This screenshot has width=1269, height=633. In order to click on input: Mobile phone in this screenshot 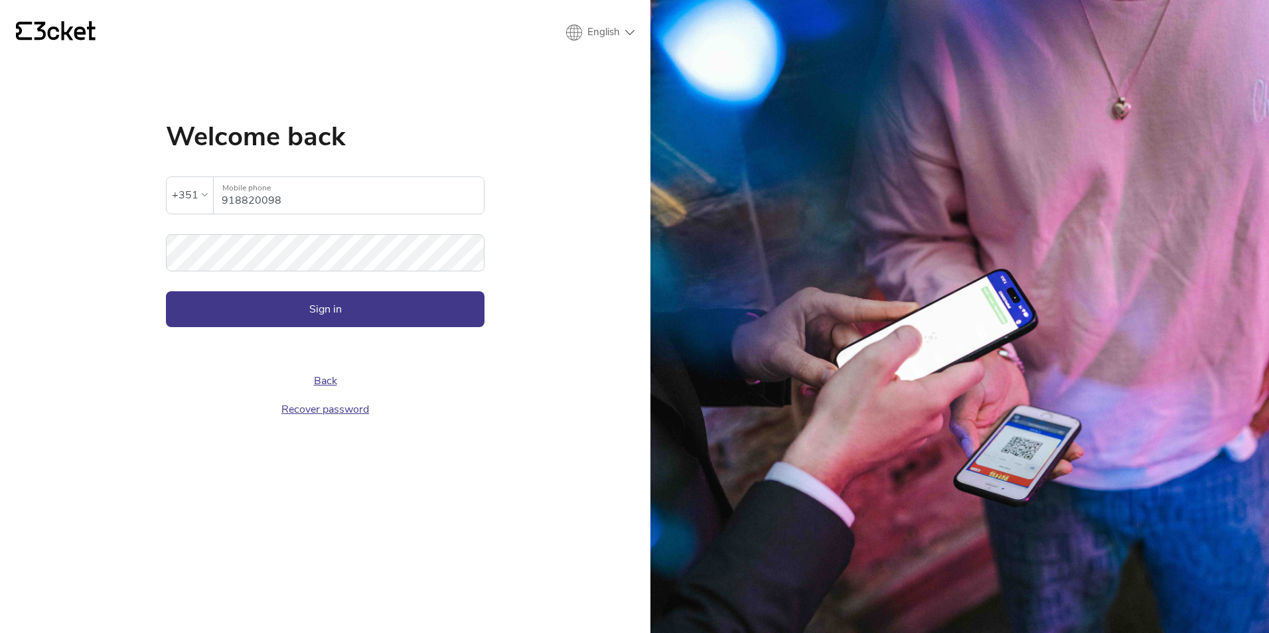, I will do `click(352, 195)`.